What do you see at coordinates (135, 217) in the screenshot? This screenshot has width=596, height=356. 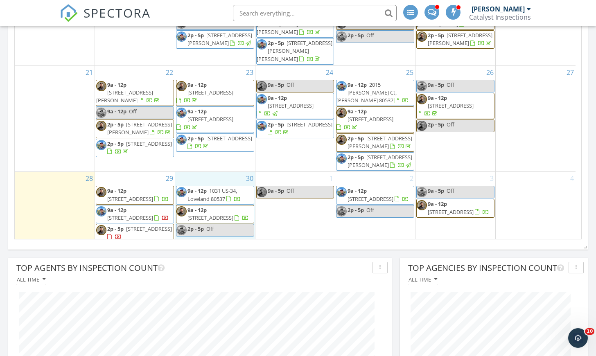 I see `td: Go to September 29, 2025` at bounding box center [135, 217].